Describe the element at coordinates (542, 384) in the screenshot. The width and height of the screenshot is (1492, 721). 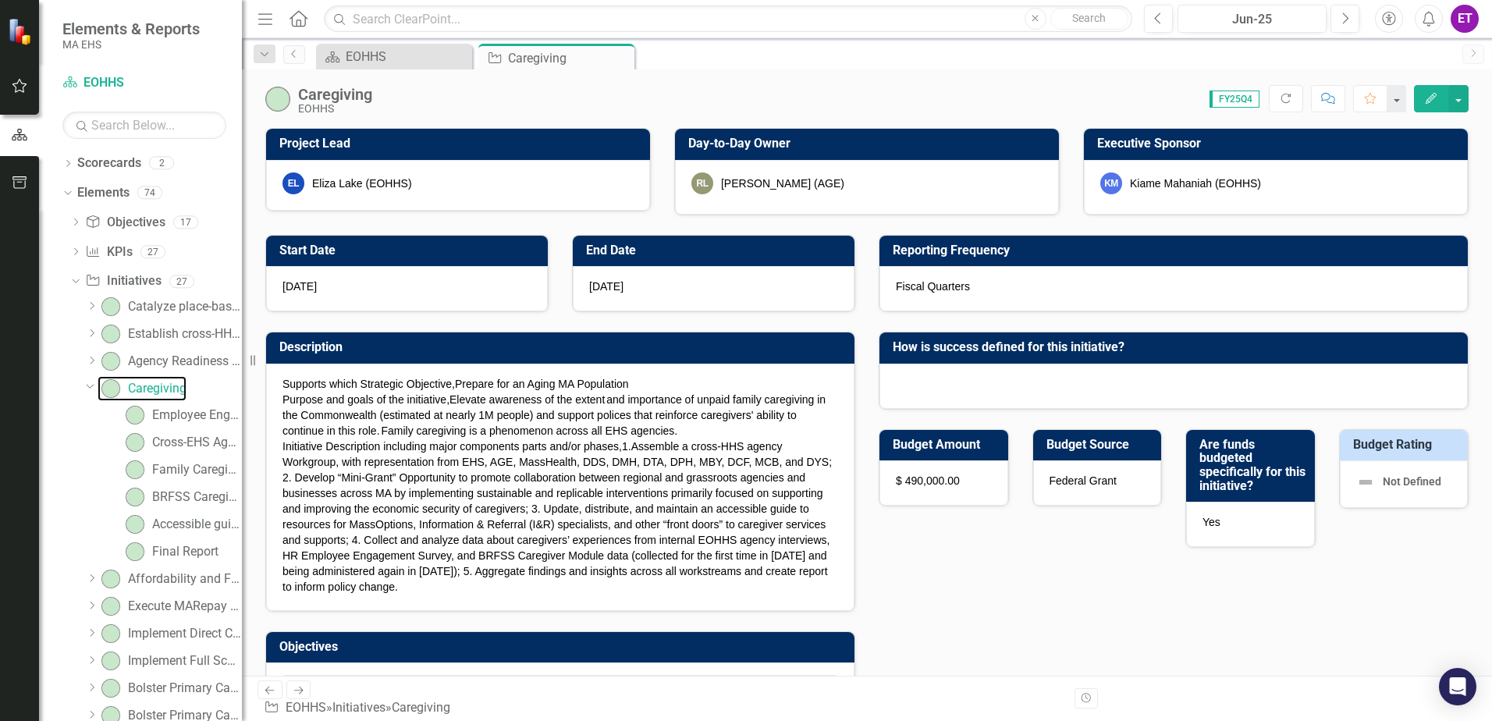
I see `span: Drop-down list content control` at that location.